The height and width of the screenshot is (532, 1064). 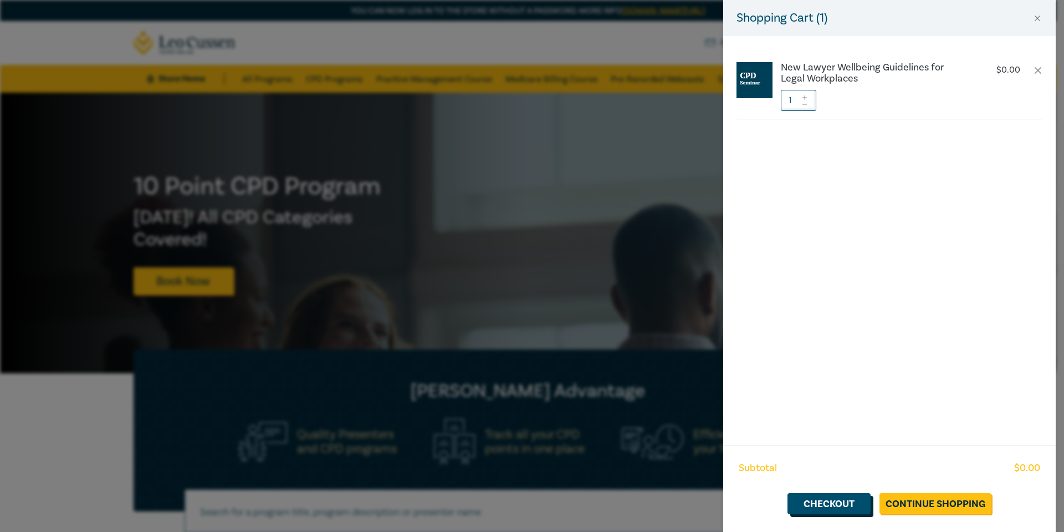 What do you see at coordinates (799, 100) in the screenshot?
I see `input: 1` at bounding box center [799, 100].